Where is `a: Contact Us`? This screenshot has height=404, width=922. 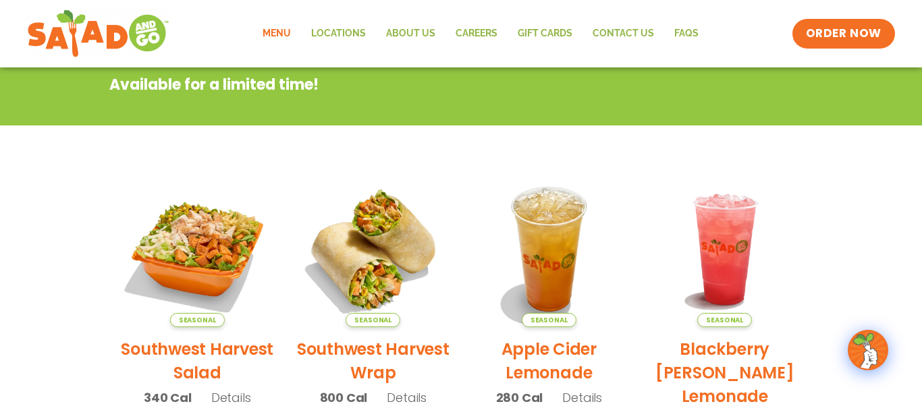 a: Contact Us is located at coordinates (623, 34).